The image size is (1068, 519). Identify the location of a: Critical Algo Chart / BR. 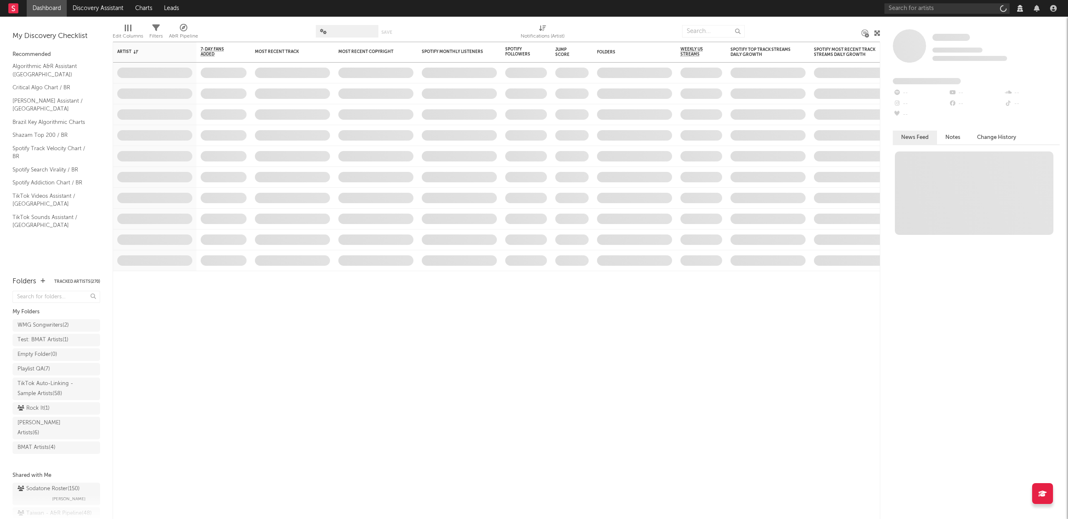
(52, 88).